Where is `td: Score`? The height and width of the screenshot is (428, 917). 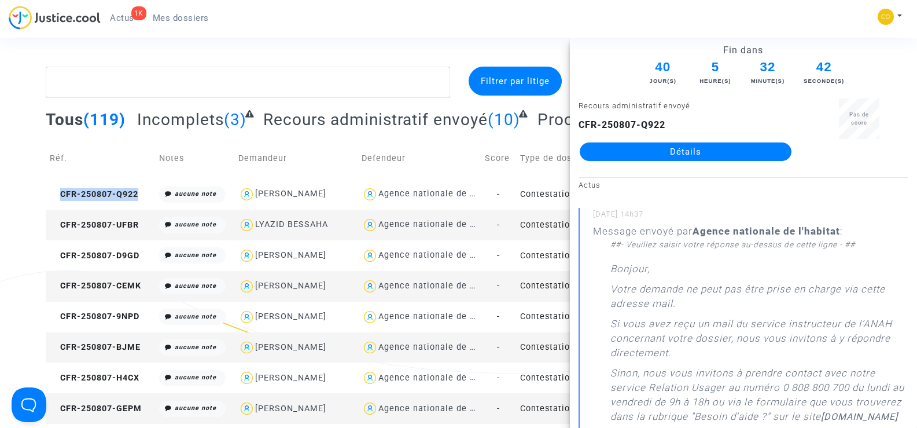 td: Score is located at coordinates (498, 158).